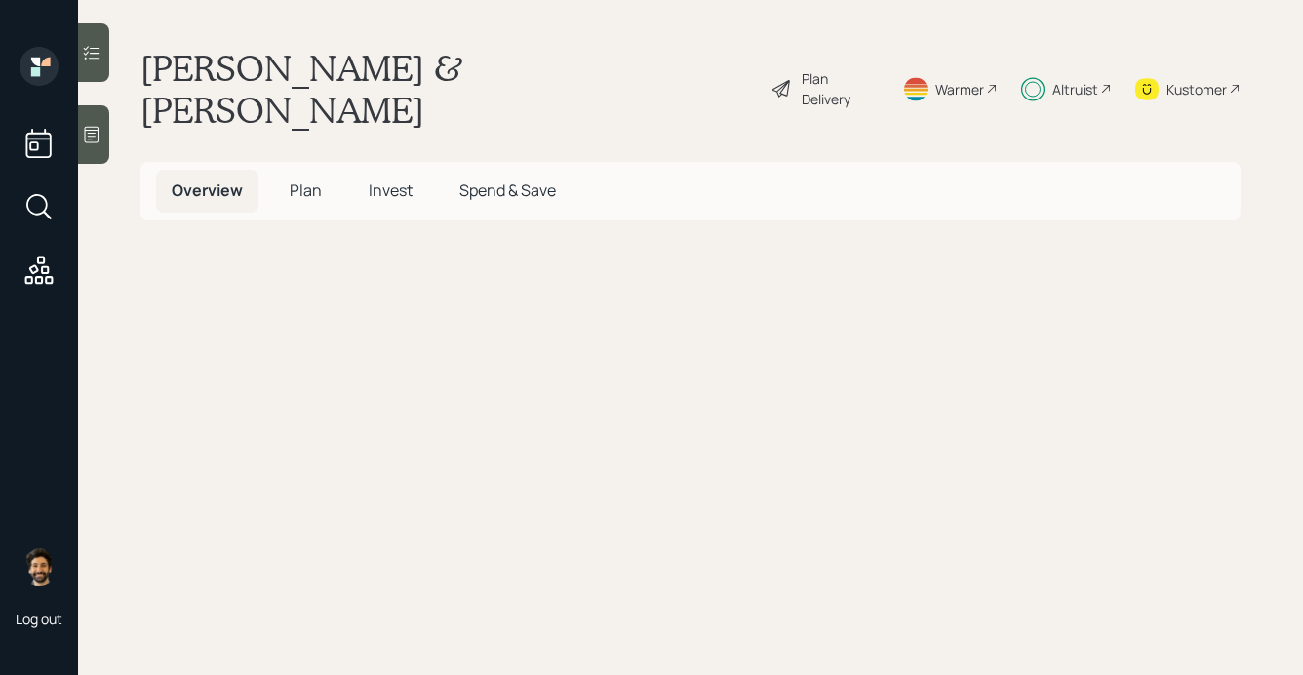 The height and width of the screenshot is (675, 1303). What do you see at coordinates (507, 190) in the screenshot?
I see `span: Spend & Save` at bounding box center [507, 190].